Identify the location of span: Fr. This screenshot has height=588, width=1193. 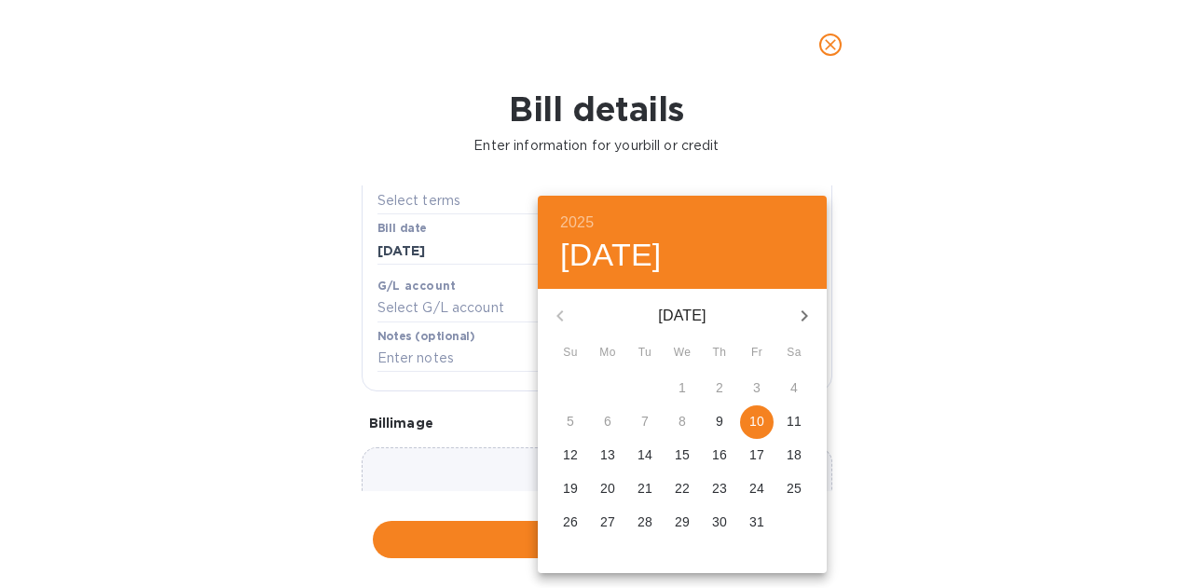
(757, 353).